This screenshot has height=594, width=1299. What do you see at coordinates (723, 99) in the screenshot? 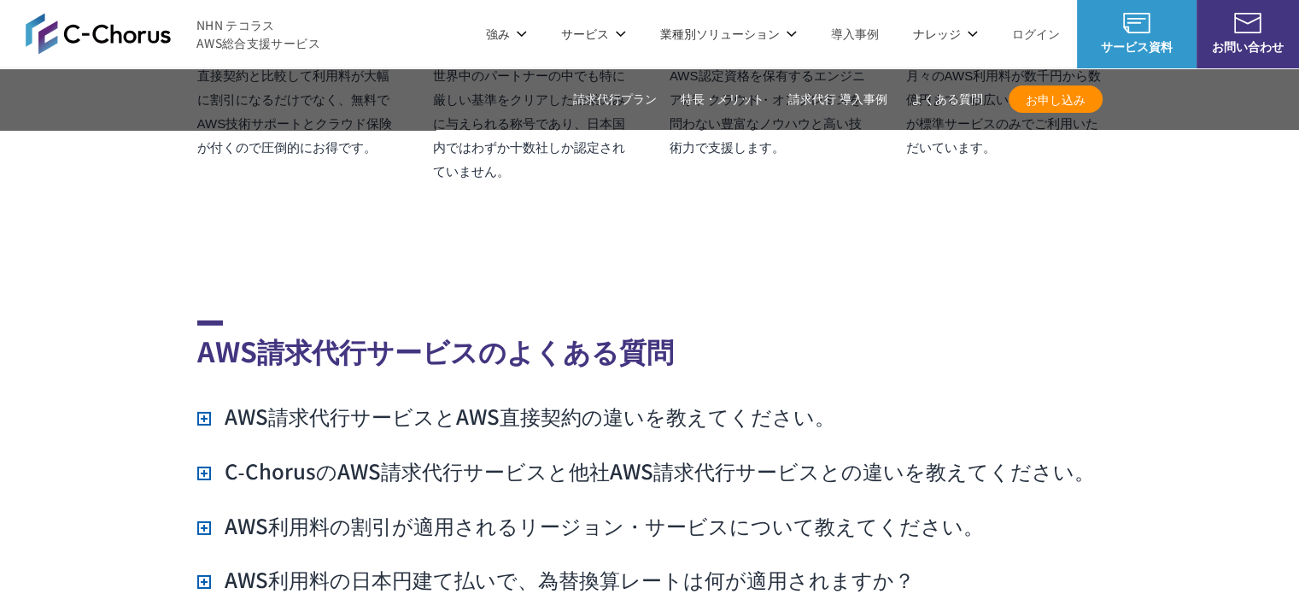
I see `a: 特長・メリット` at bounding box center [723, 99].